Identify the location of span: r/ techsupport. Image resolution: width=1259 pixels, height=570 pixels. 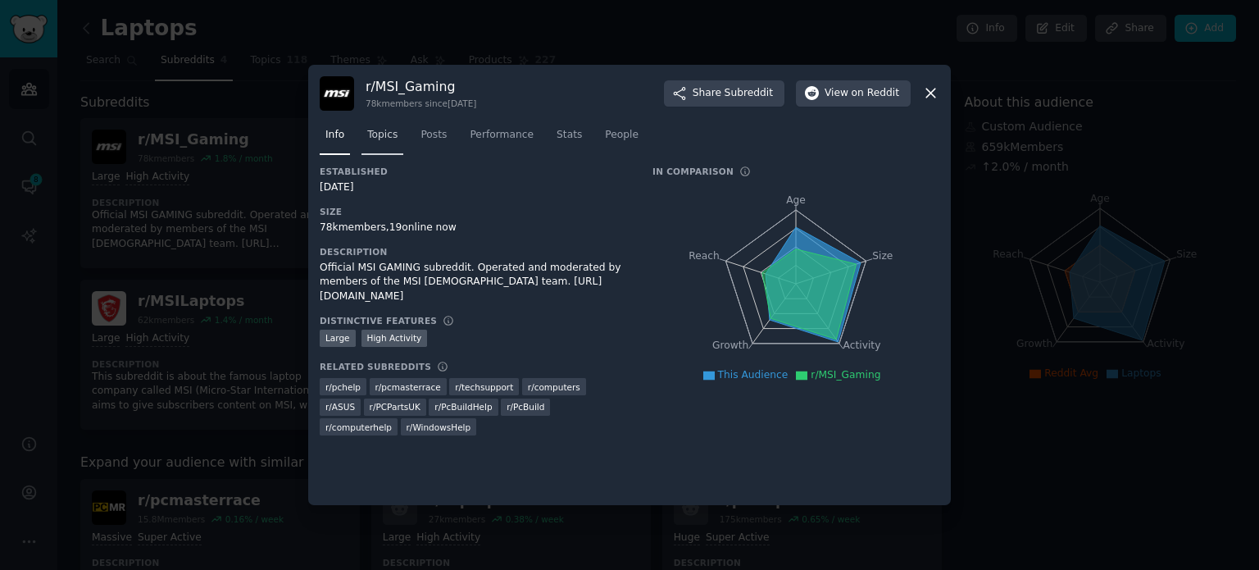
(484, 387).